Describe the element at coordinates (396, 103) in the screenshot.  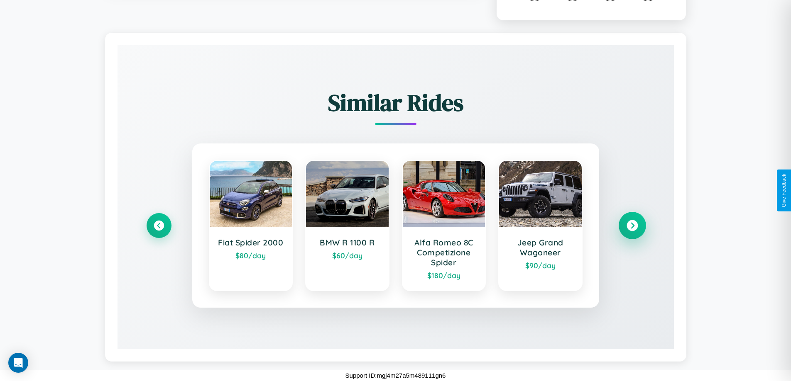
I see `h2: Similar Rides` at that location.